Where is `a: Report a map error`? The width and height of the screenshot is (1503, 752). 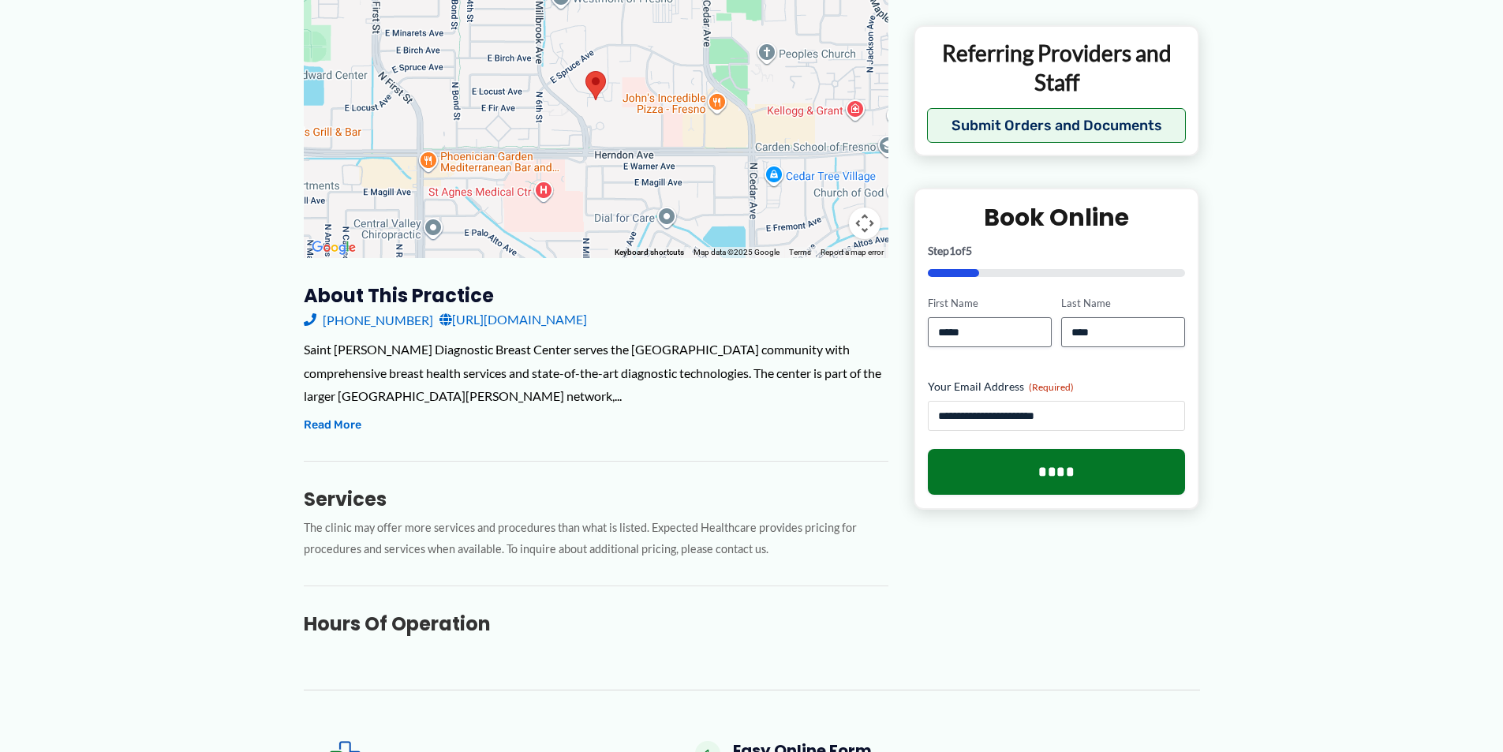 a: Report a map error is located at coordinates (852, 252).